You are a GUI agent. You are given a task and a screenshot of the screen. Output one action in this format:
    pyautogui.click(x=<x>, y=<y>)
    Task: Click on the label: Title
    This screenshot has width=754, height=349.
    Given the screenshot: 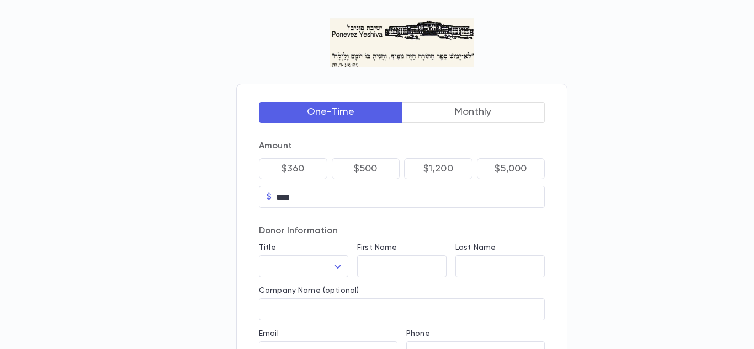 What is the action you would take?
    pyautogui.click(x=267, y=248)
    